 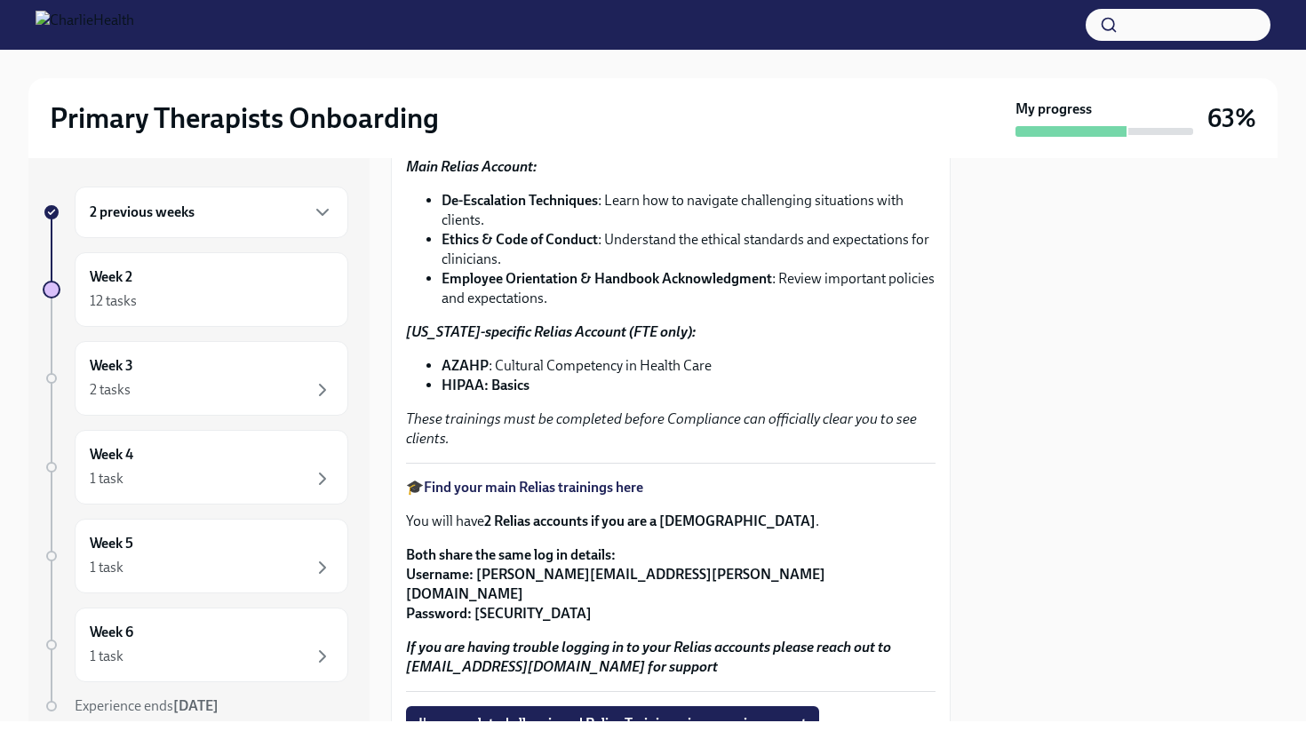 I want to click on span: I've completed all assigned Relias Trainings, in my main account, so click(x=612, y=724).